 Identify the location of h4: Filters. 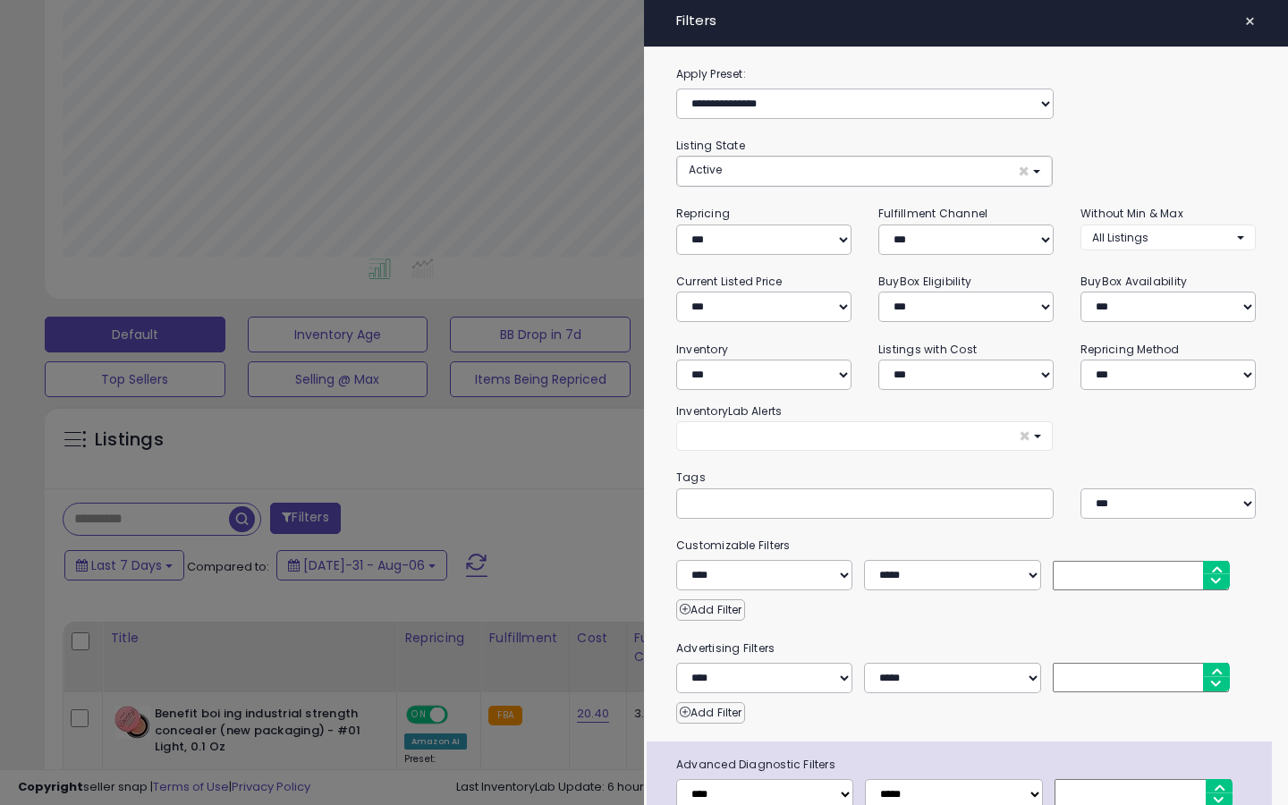
(966, 21).